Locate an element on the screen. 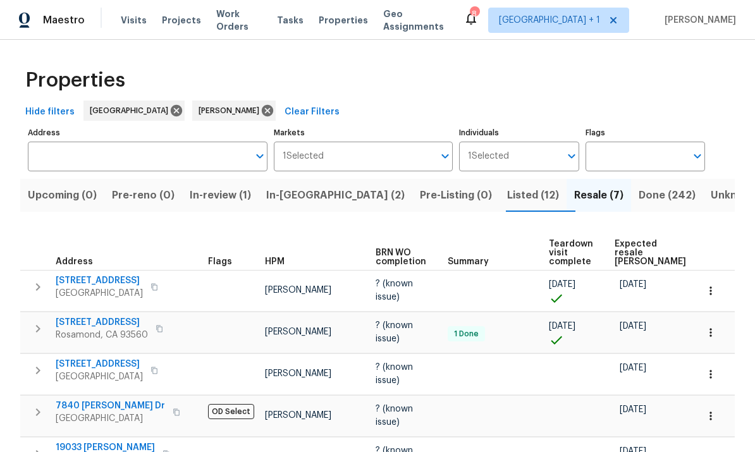 The width and height of the screenshot is (755, 452). span: Visits is located at coordinates (133, 20).